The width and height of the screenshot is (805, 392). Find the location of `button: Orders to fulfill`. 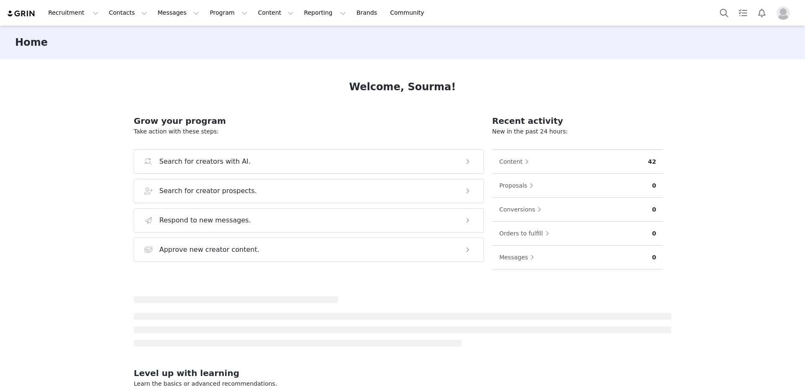

button: Orders to fulfill is located at coordinates (526, 233).